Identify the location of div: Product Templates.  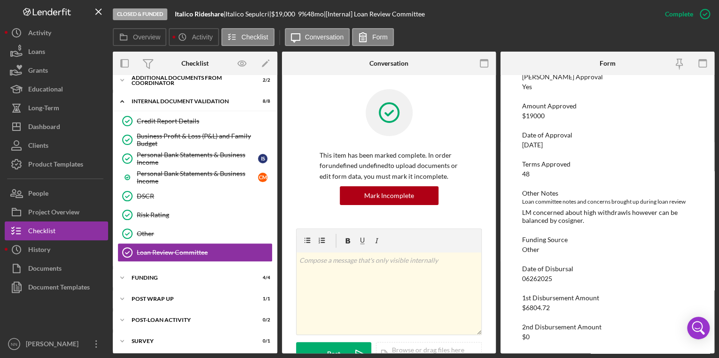
(55, 165).